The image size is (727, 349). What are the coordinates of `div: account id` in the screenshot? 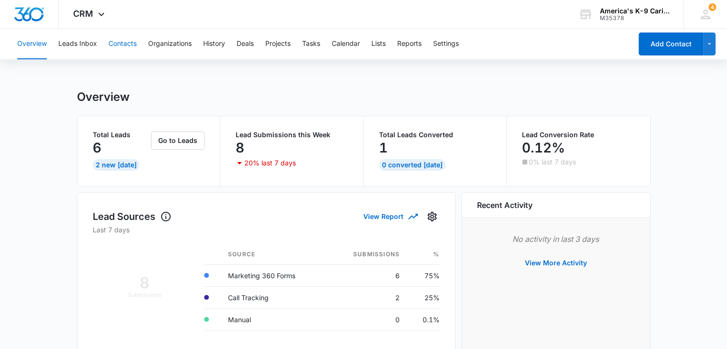 It's located at (635, 18).